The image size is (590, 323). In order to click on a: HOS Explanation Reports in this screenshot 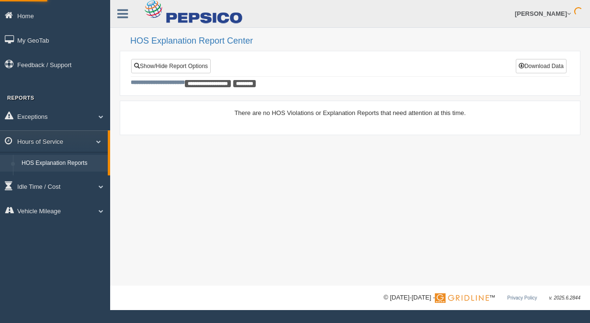, I will do `click(62, 163)`.